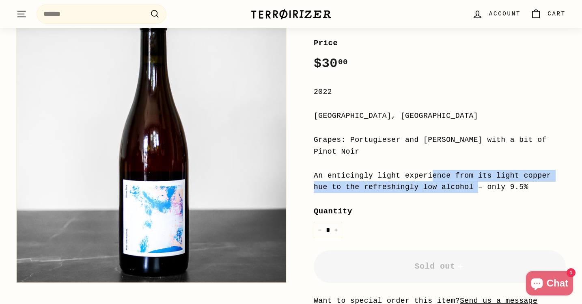 The width and height of the screenshot is (582, 304). Describe the element at coordinates (440, 266) in the screenshot. I see `button: Sold out` at that location.